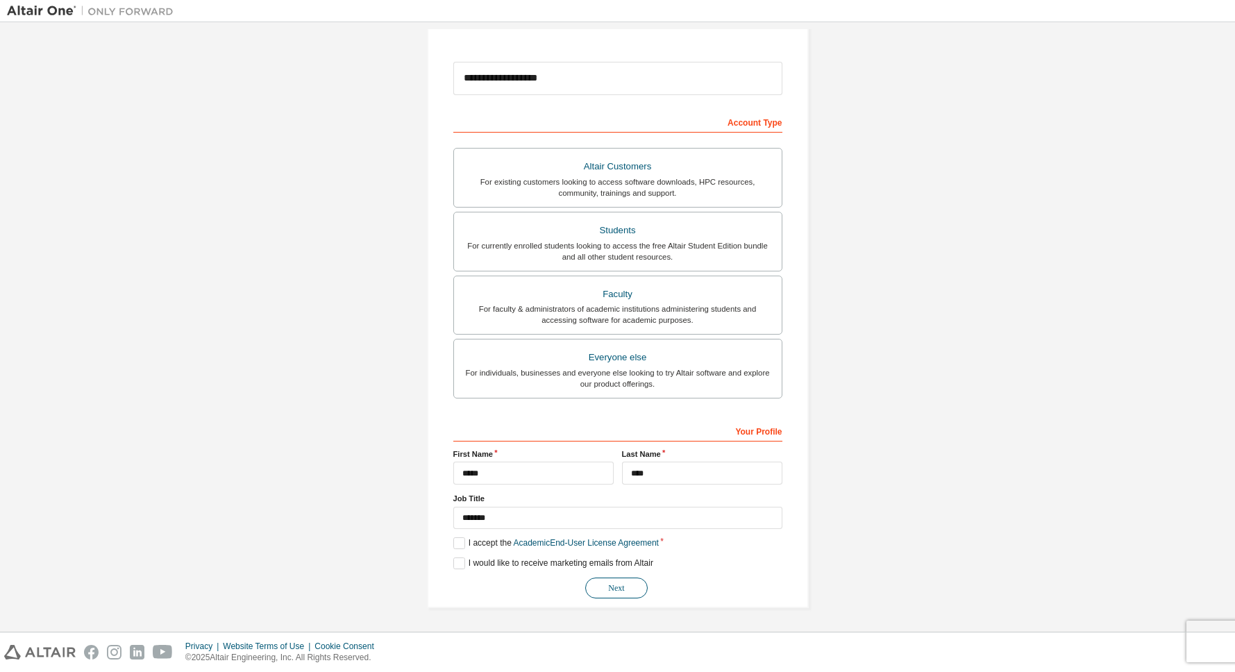 Image resolution: width=1235 pixels, height=672 pixels. Describe the element at coordinates (348, 646) in the screenshot. I see `div: Cookie Consent` at that location.